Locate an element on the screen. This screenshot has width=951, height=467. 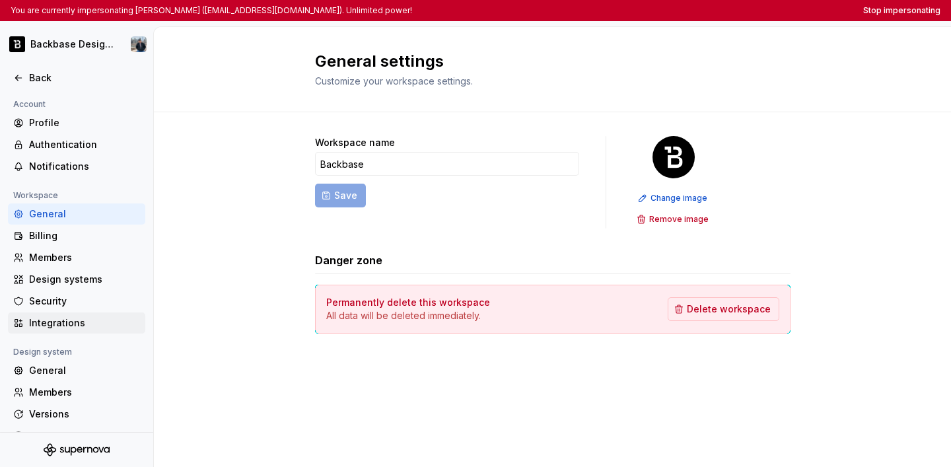
button: Change image is located at coordinates (674, 198).